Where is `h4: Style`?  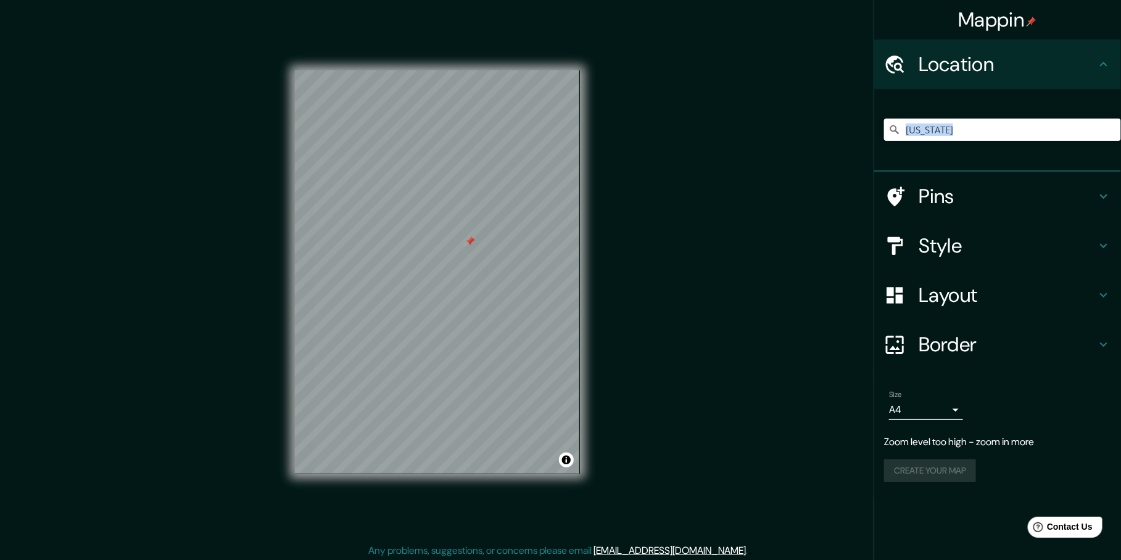 h4: Style is located at coordinates (1008, 246).